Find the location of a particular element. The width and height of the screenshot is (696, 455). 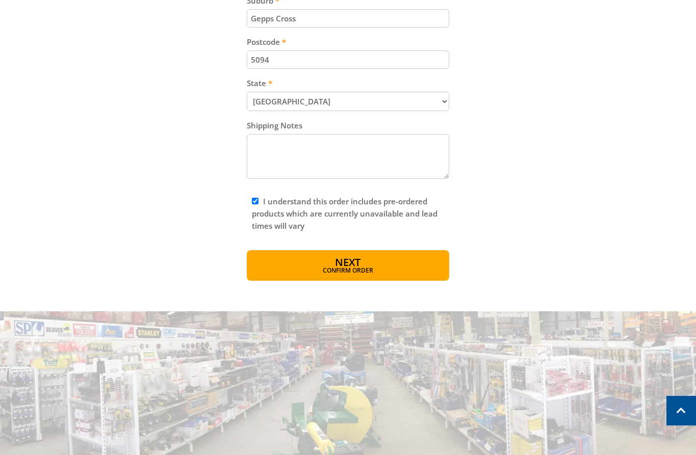

select: Please select your state. is located at coordinates (348, 101).